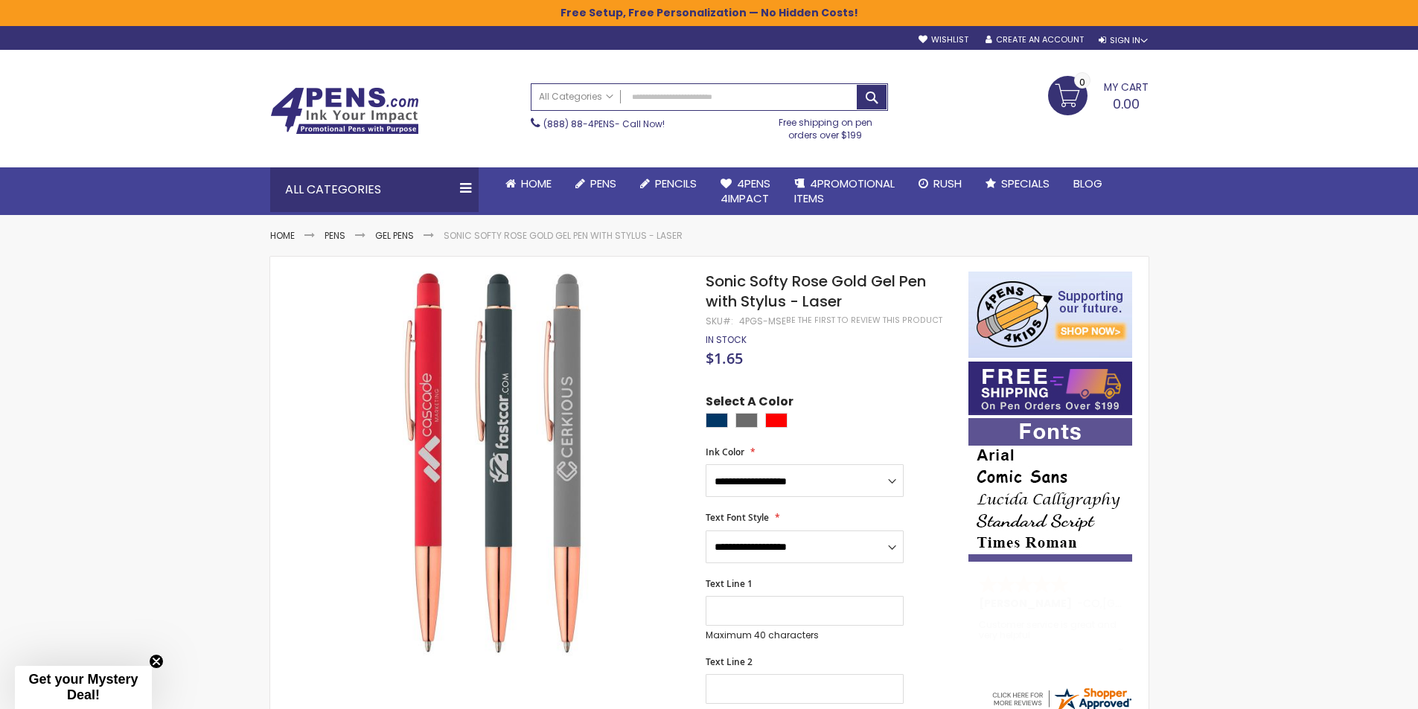  I want to click on div: All Categories, so click(374, 190).